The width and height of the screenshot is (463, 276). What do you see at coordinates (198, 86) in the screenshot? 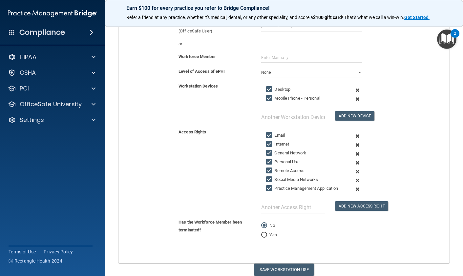
I see `b: Workstation Devices` at bounding box center [198, 86].